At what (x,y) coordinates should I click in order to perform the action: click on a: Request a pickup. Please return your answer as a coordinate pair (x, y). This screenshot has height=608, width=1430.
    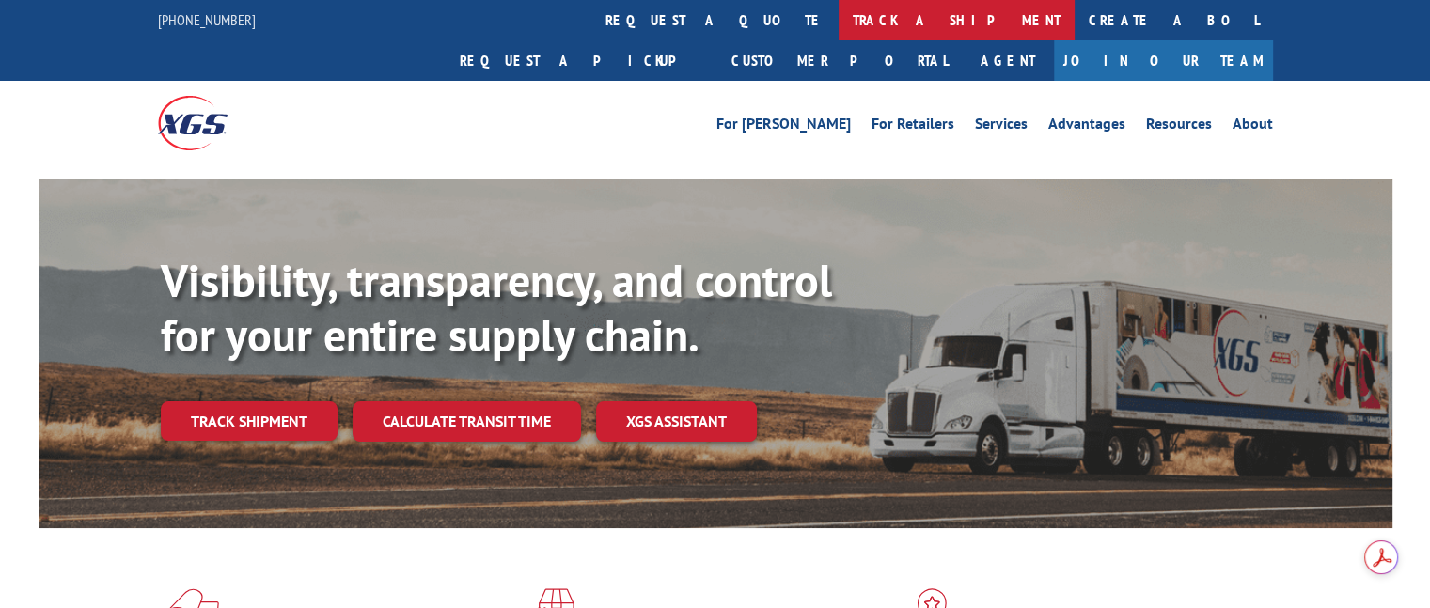
    Looking at the image, I should click on (581, 60).